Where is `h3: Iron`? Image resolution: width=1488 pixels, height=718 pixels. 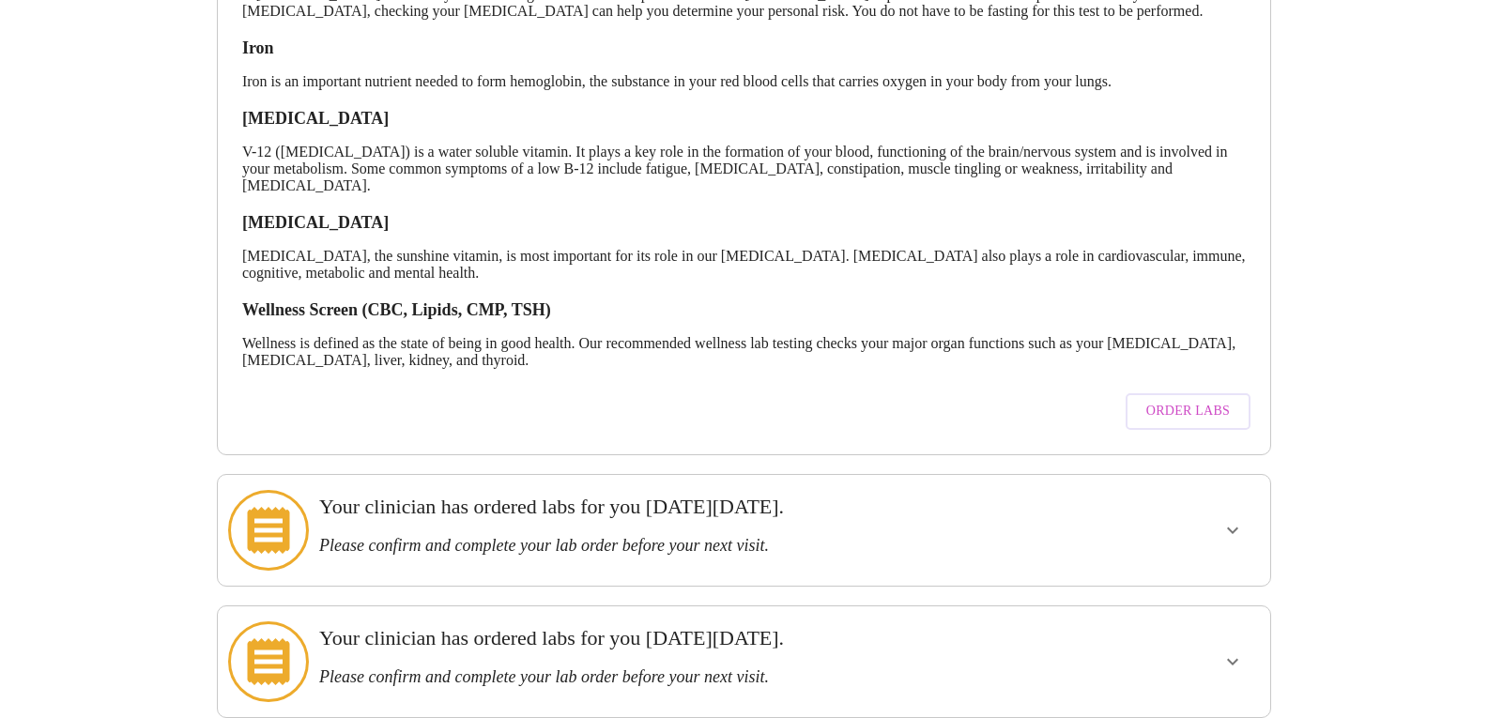
h3: Iron is located at coordinates (744, 48).